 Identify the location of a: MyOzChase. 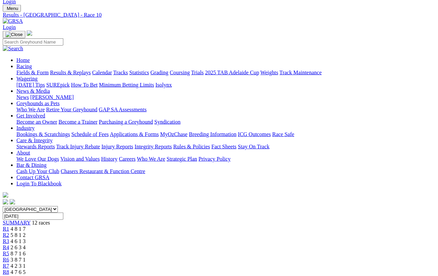
(174, 134).